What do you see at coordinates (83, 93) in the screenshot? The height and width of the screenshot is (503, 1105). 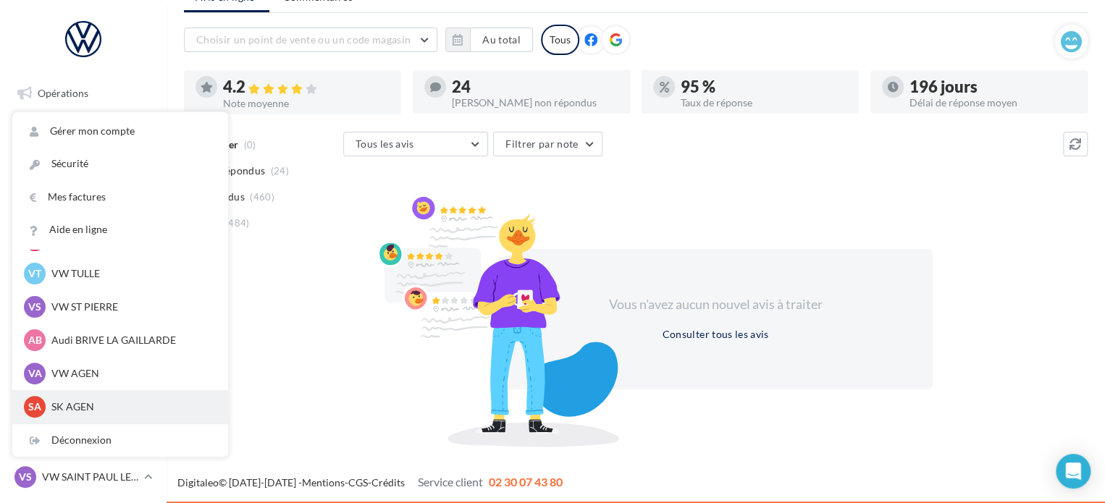 I see `a: Opérations` at bounding box center [83, 93].